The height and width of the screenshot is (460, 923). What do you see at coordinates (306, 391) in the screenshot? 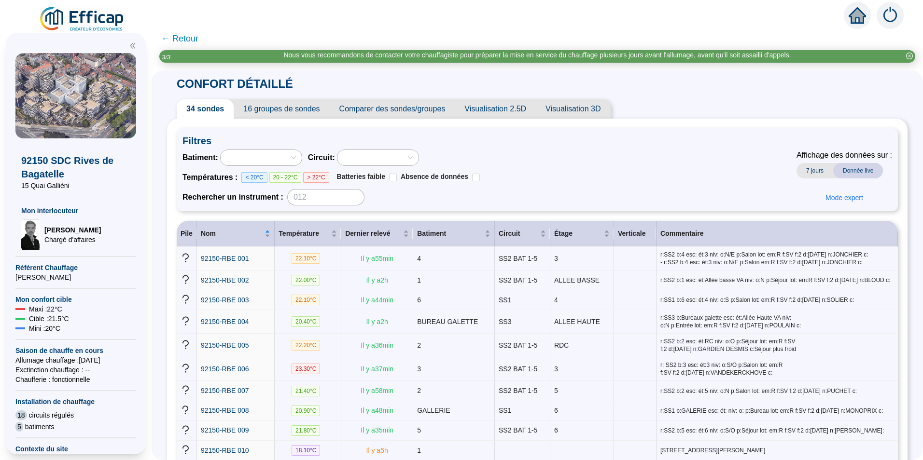
I see `span: 21.40 °C` at bounding box center [306, 391].